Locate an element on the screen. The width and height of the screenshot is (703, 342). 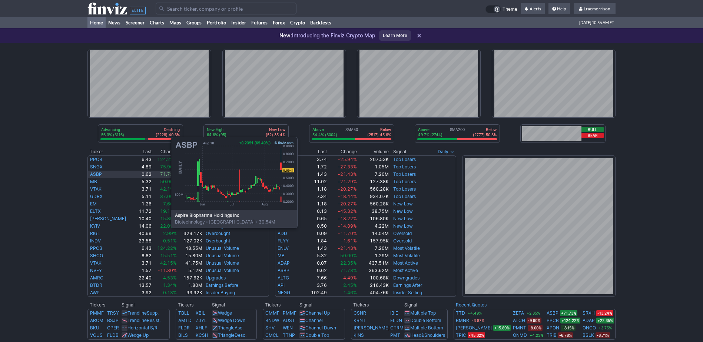
a: Overbought is located at coordinates (218, 233).